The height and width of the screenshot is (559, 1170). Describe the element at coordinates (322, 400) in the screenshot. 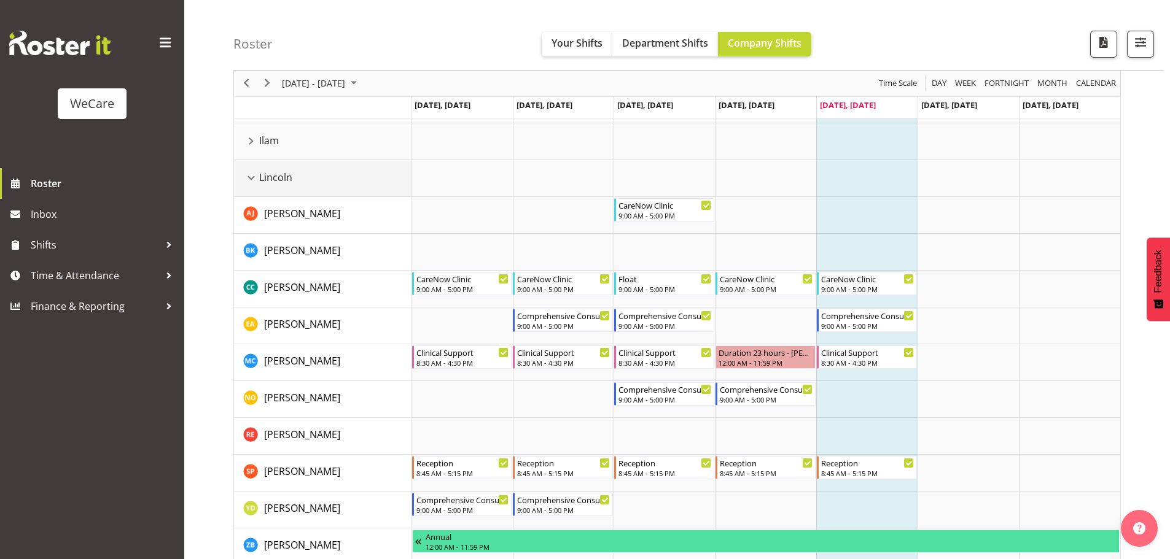

I see `td: Natasha Ottley resource` at that location.